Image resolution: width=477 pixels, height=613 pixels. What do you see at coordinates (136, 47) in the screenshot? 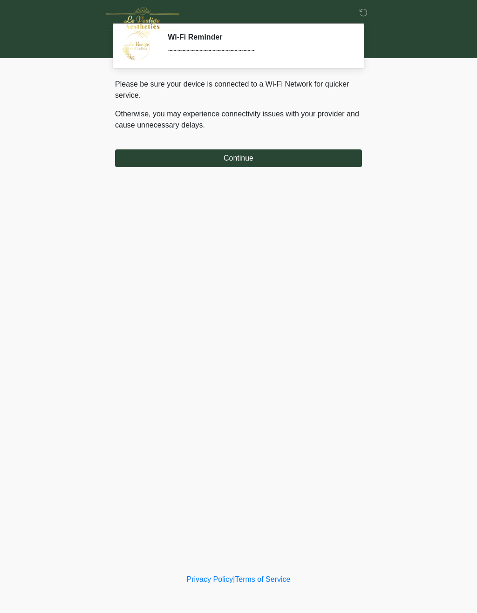
I see `img: Agent Avatar` at bounding box center [136, 47].